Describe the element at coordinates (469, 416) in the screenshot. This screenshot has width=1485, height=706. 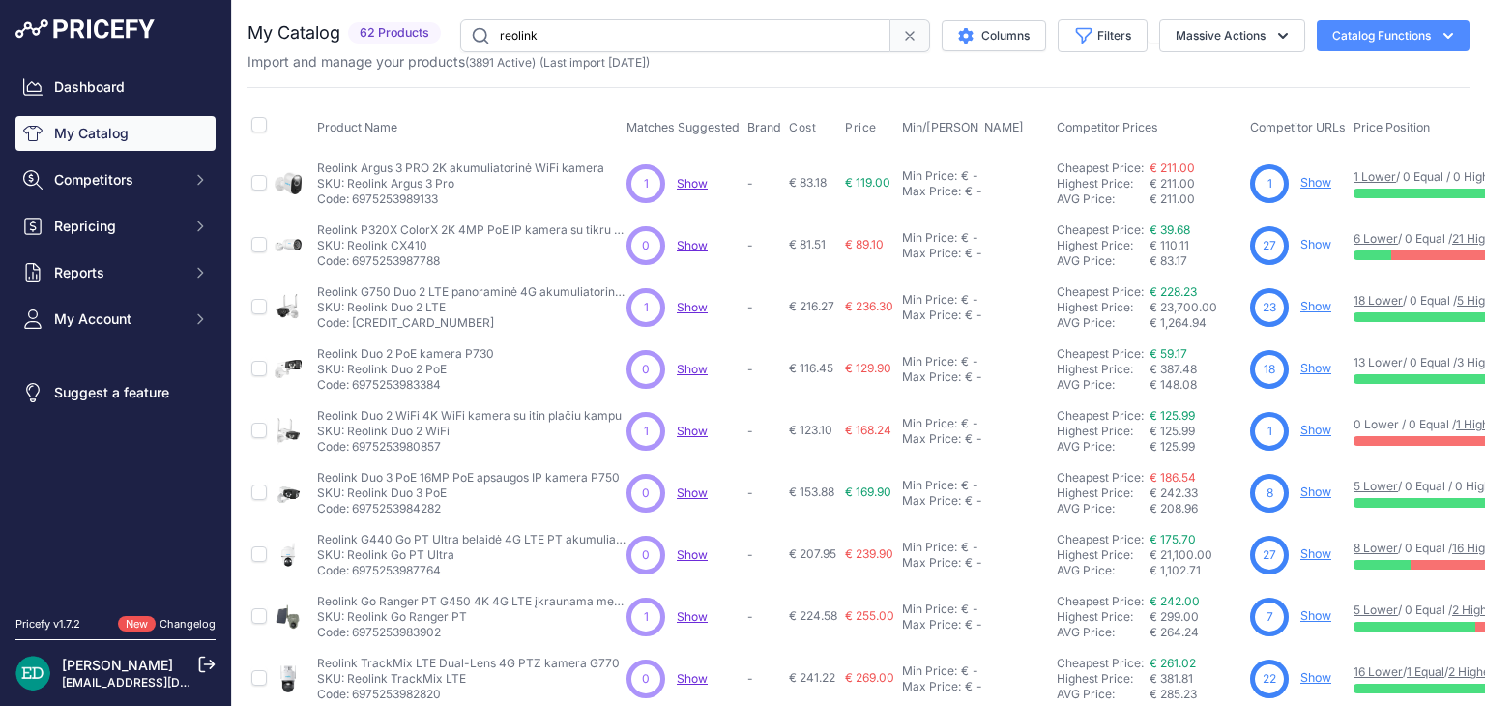
I see `p: Reolink Duo 2 WiFi 4K WiFi kamera su itin plačiu kampu` at that location.